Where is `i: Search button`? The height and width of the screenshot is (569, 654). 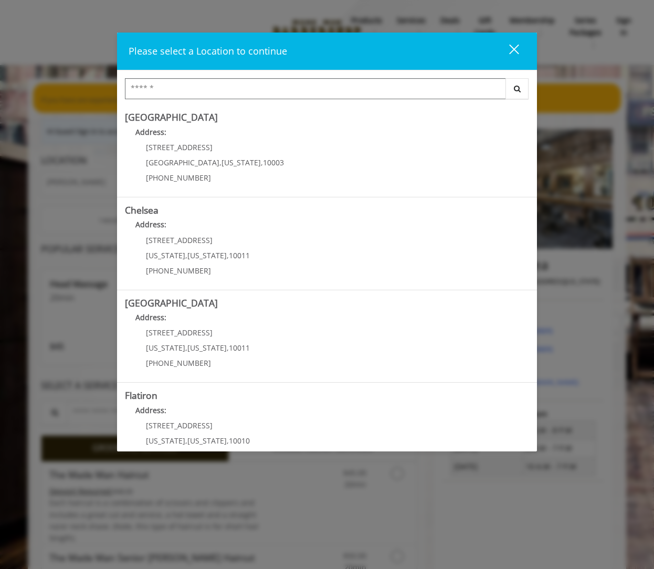 i: Search button is located at coordinates (517, 89).